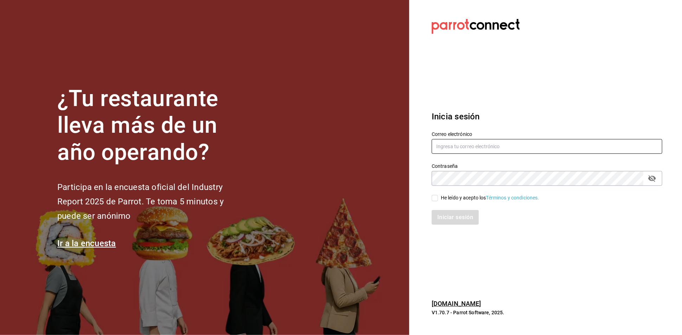 The width and height of the screenshot is (682, 335). Describe the element at coordinates (526, 117) in the screenshot. I see `h3: Inicia sesión` at that location.